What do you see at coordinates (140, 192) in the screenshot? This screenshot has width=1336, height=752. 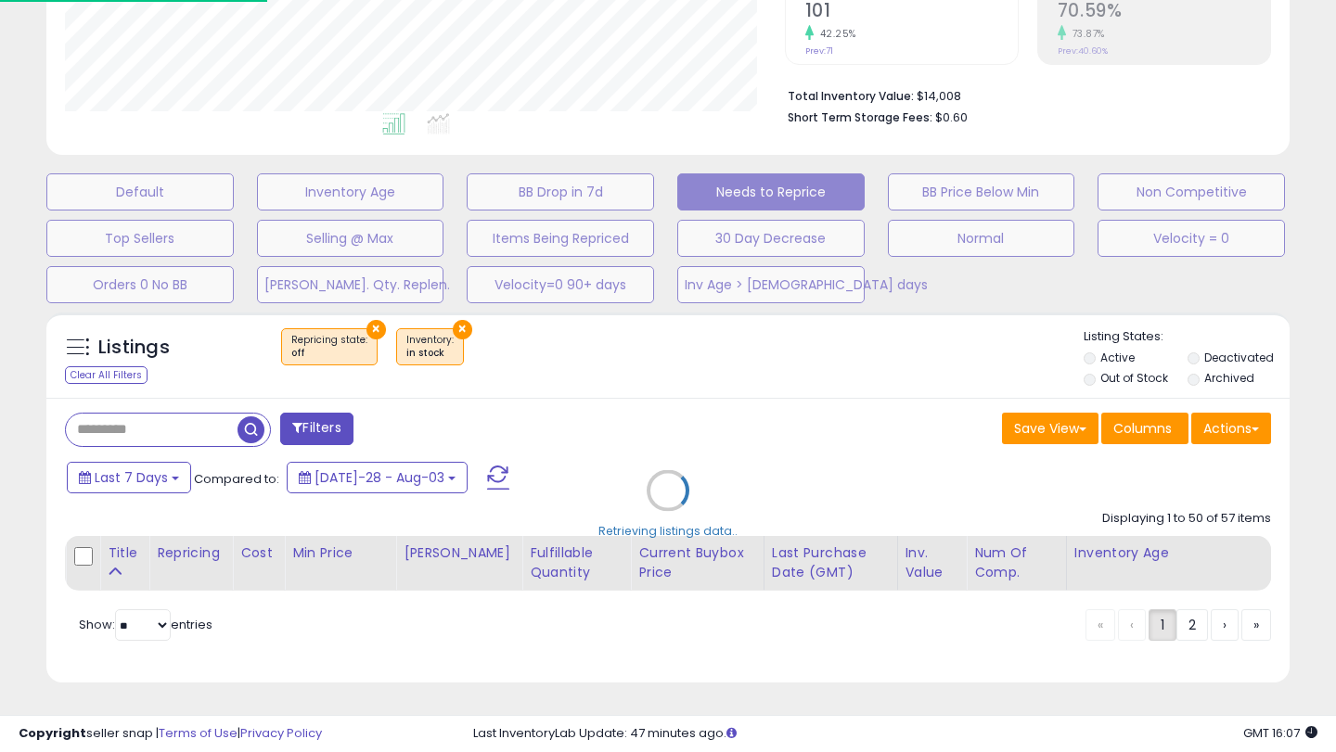 I see `button: Default` at bounding box center [140, 192].